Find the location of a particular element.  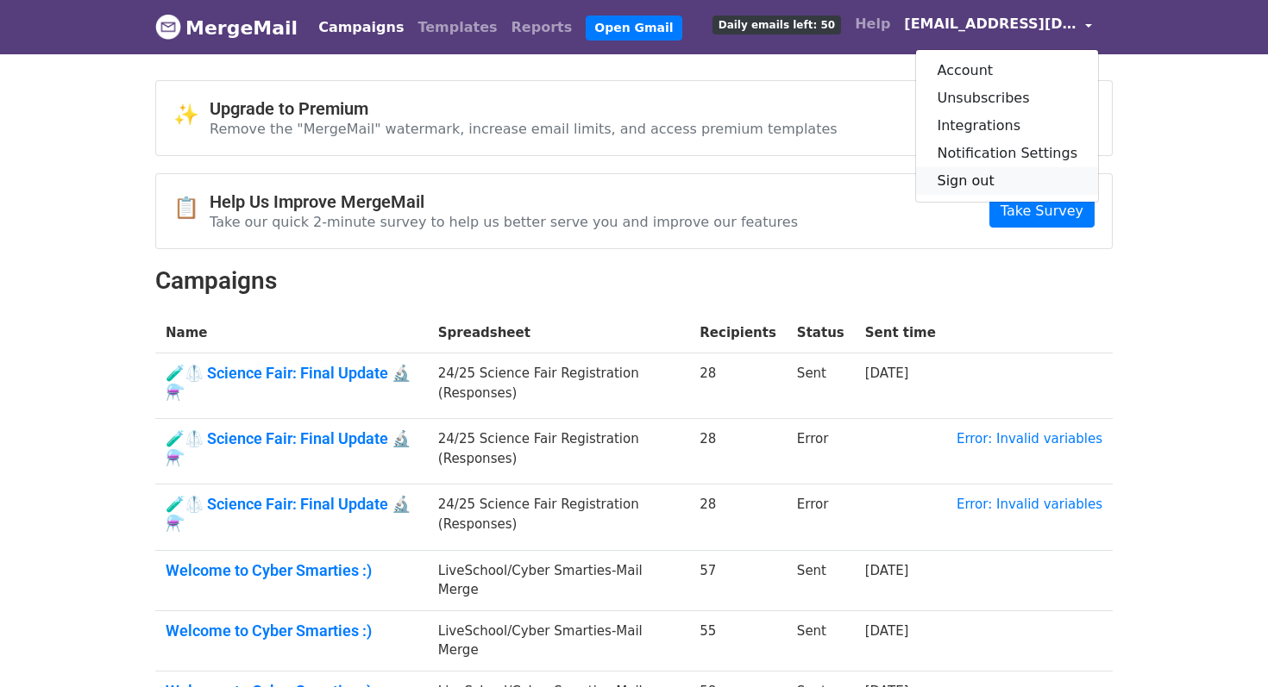

p: Take our quick 2-minute survey to help us better serve you and improve our features is located at coordinates (504, 222).